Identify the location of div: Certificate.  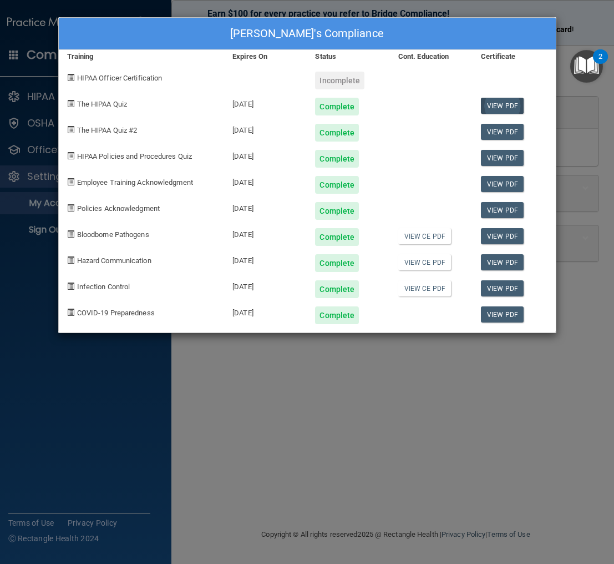
(514, 57).